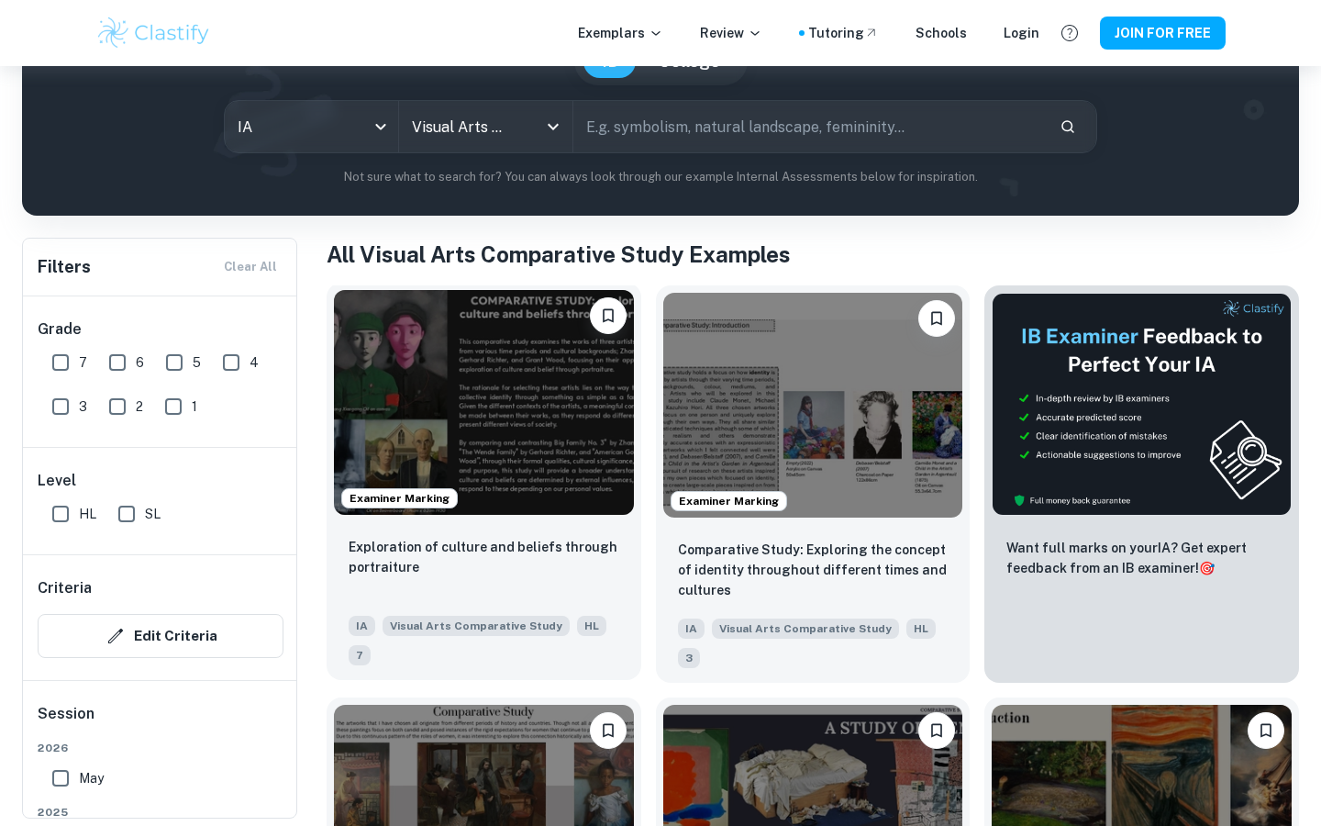  What do you see at coordinates (843, 33) in the screenshot?
I see `a: Tutoring` at bounding box center [843, 33].